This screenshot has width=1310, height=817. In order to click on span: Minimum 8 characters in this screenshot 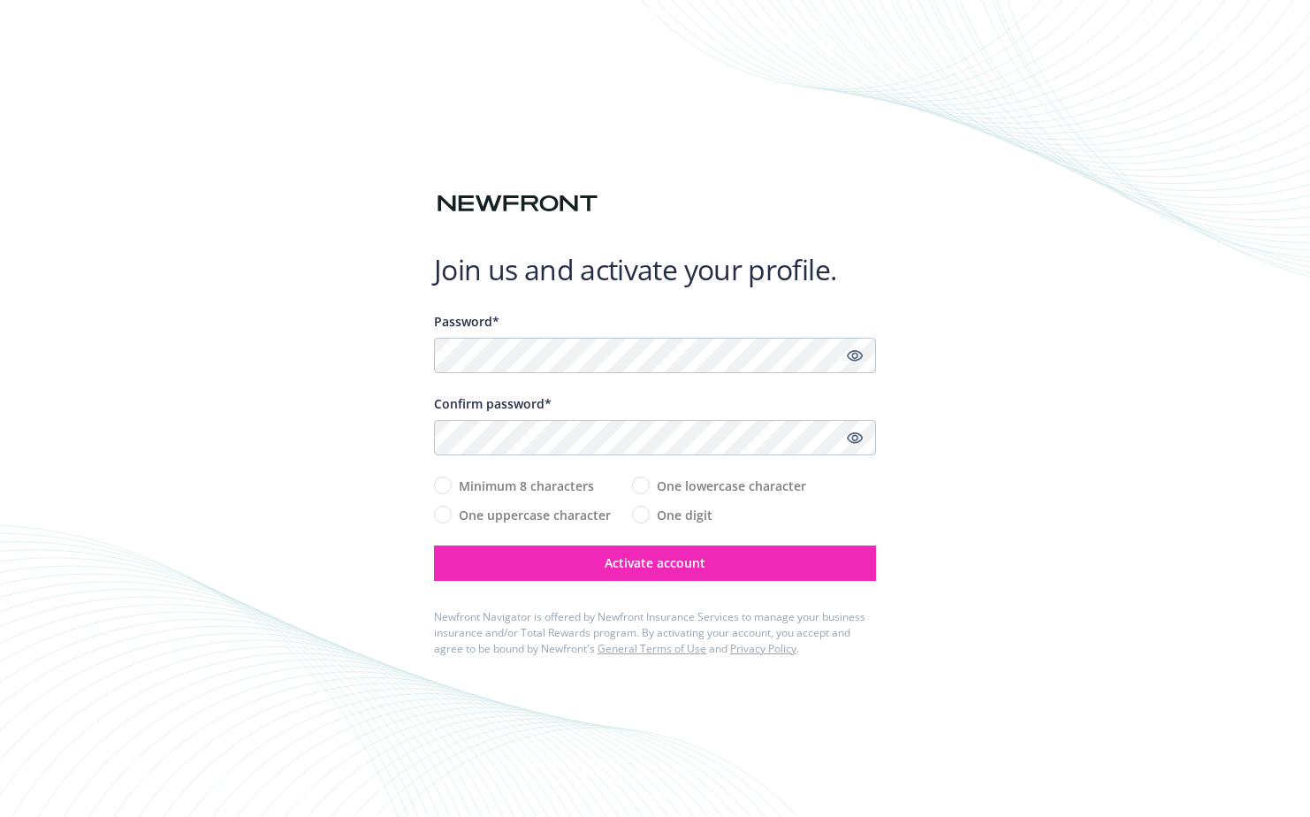, I will do `click(526, 485)`.